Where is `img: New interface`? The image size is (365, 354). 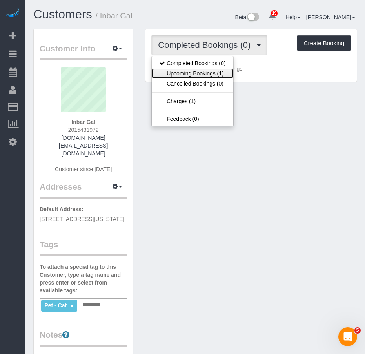 img: New interface is located at coordinates (253, 18).